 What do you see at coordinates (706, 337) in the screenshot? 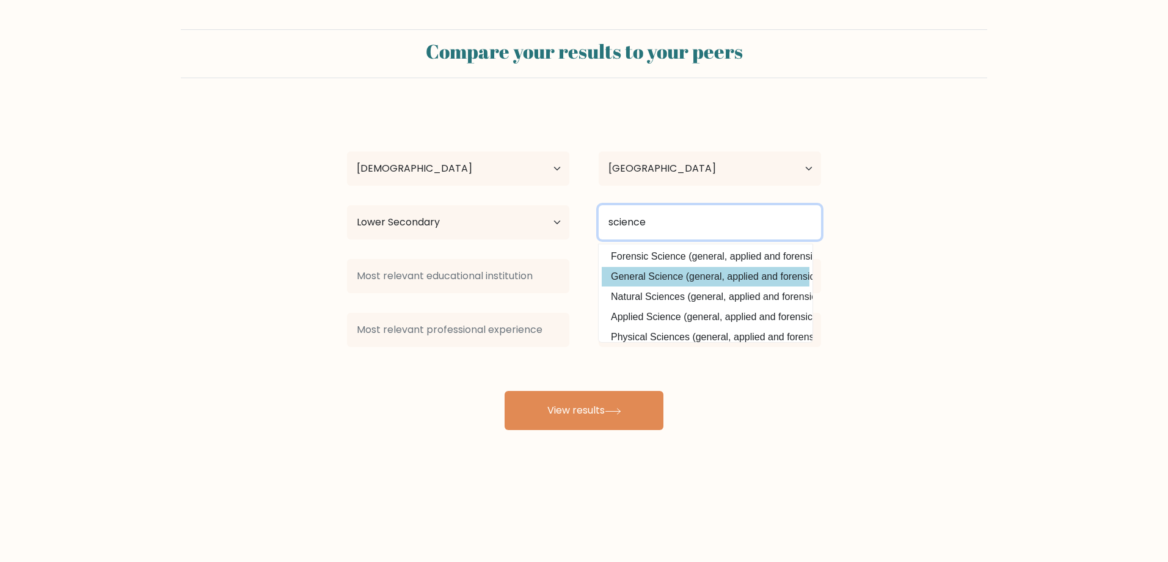
I see `option: Physical Sciences (general, applied and forensic sciences)` at bounding box center [706, 337].